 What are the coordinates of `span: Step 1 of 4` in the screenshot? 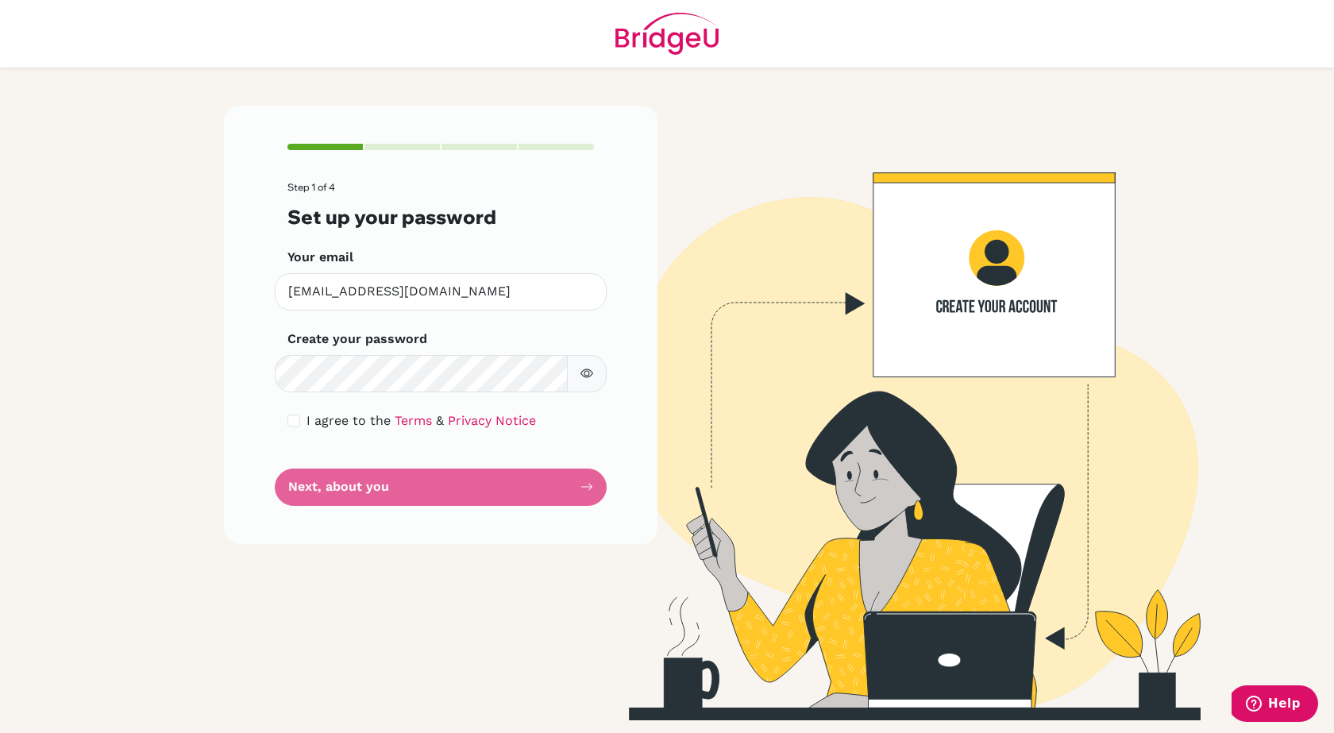 It's located at (311, 187).